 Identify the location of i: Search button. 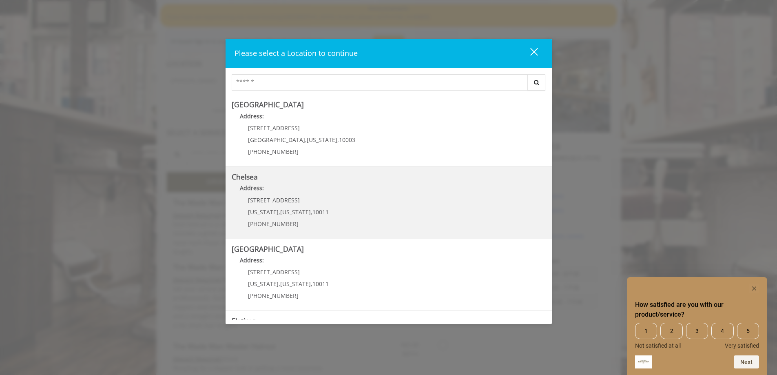
(537, 82).